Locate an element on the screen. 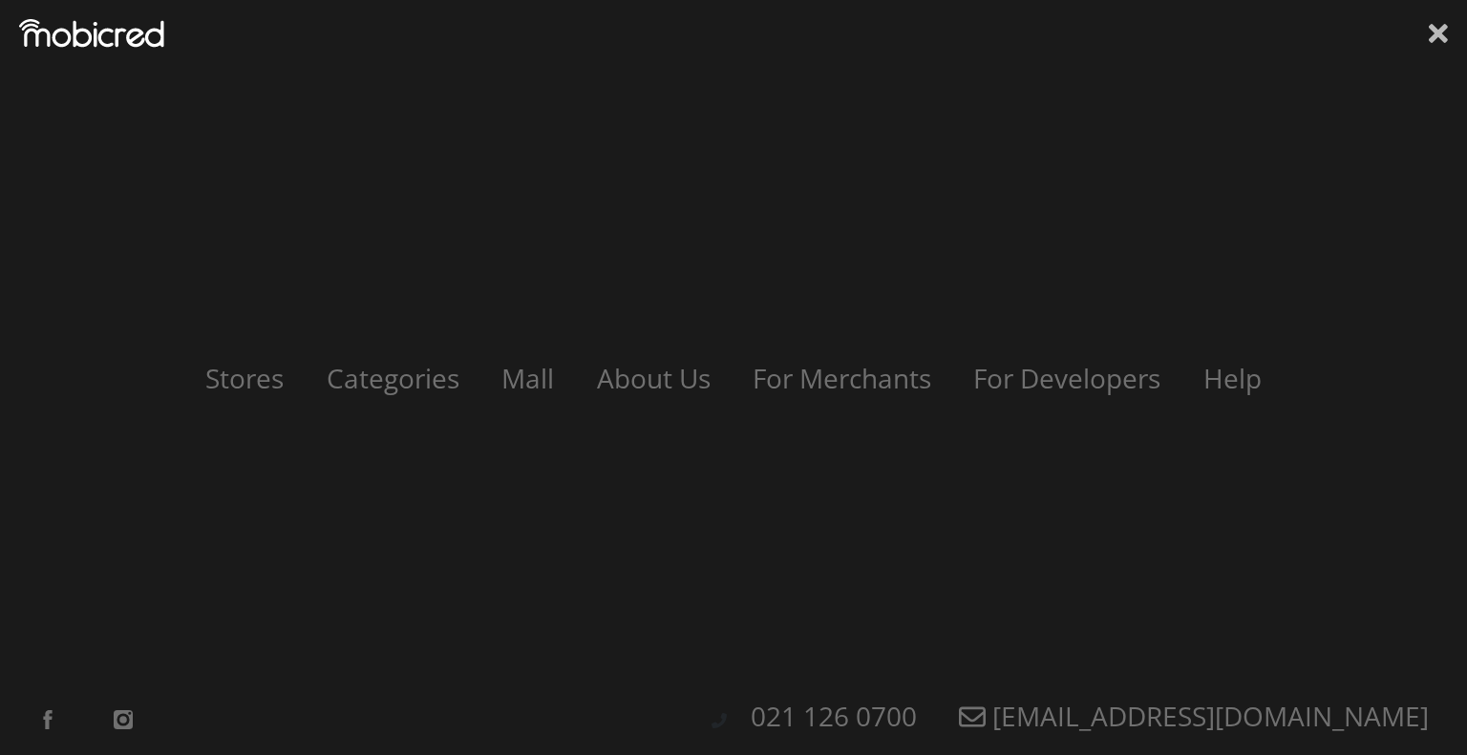 This screenshot has width=1467, height=755. a: About Us is located at coordinates (653, 378).